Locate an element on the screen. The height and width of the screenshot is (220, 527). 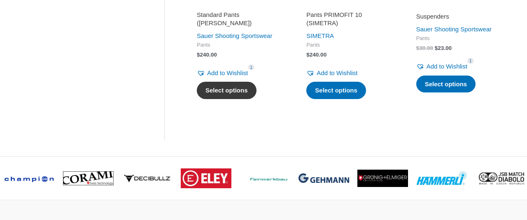
img: brand logo is located at coordinates (206, 178).